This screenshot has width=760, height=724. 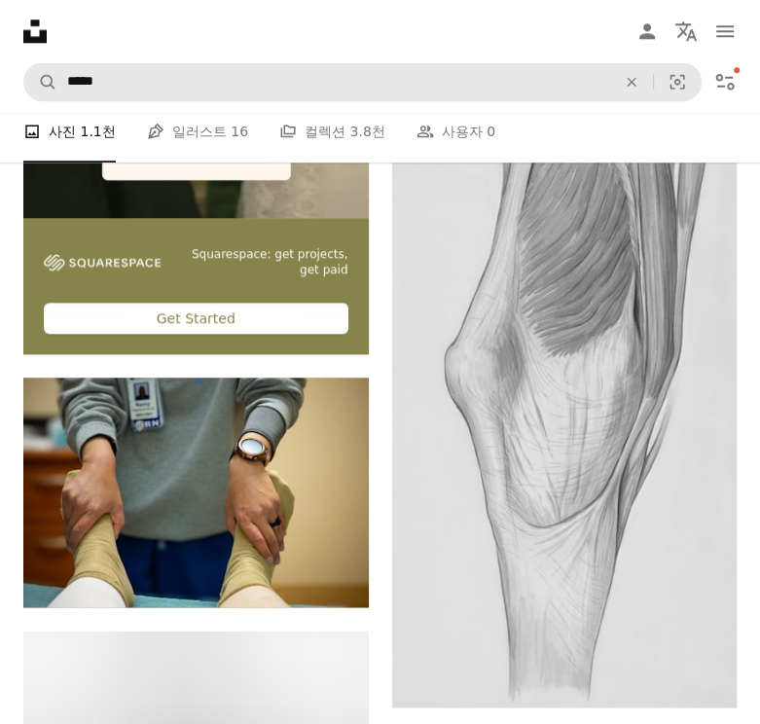 What do you see at coordinates (564, 363) in the screenshot?
I see `img: 사람의 뒤통수를 연필로 그린 그림` at bounding box center [564, 363].